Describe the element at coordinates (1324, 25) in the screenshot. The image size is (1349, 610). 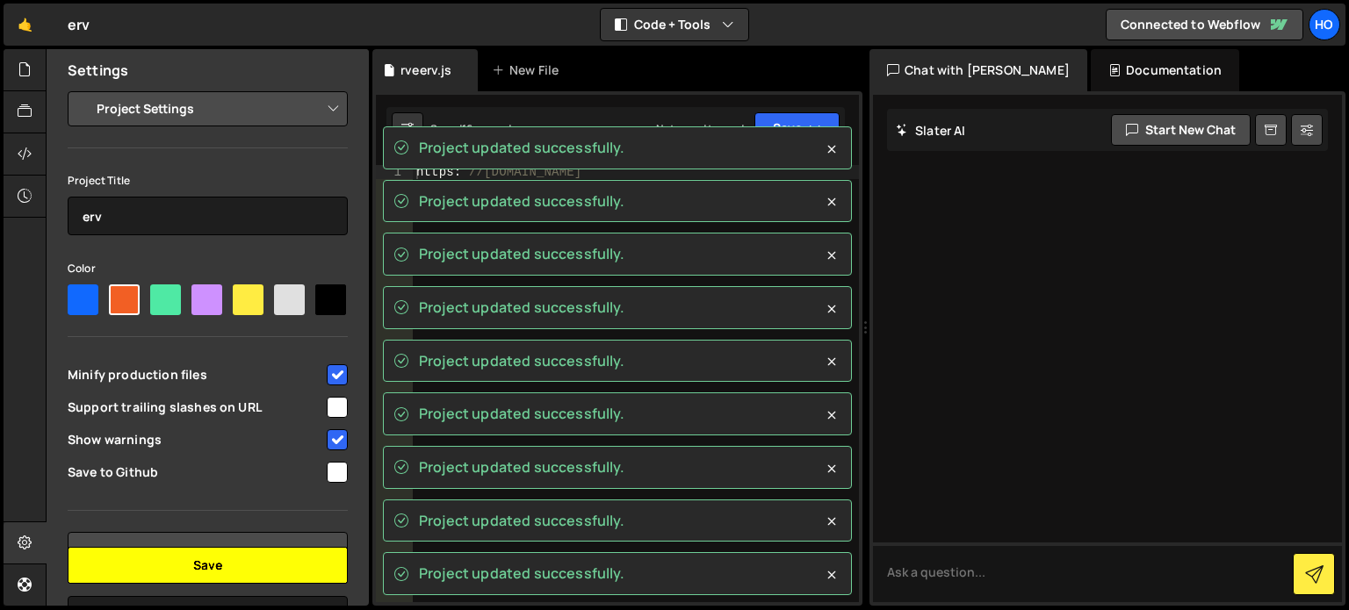
I see `a: ho` at that location.